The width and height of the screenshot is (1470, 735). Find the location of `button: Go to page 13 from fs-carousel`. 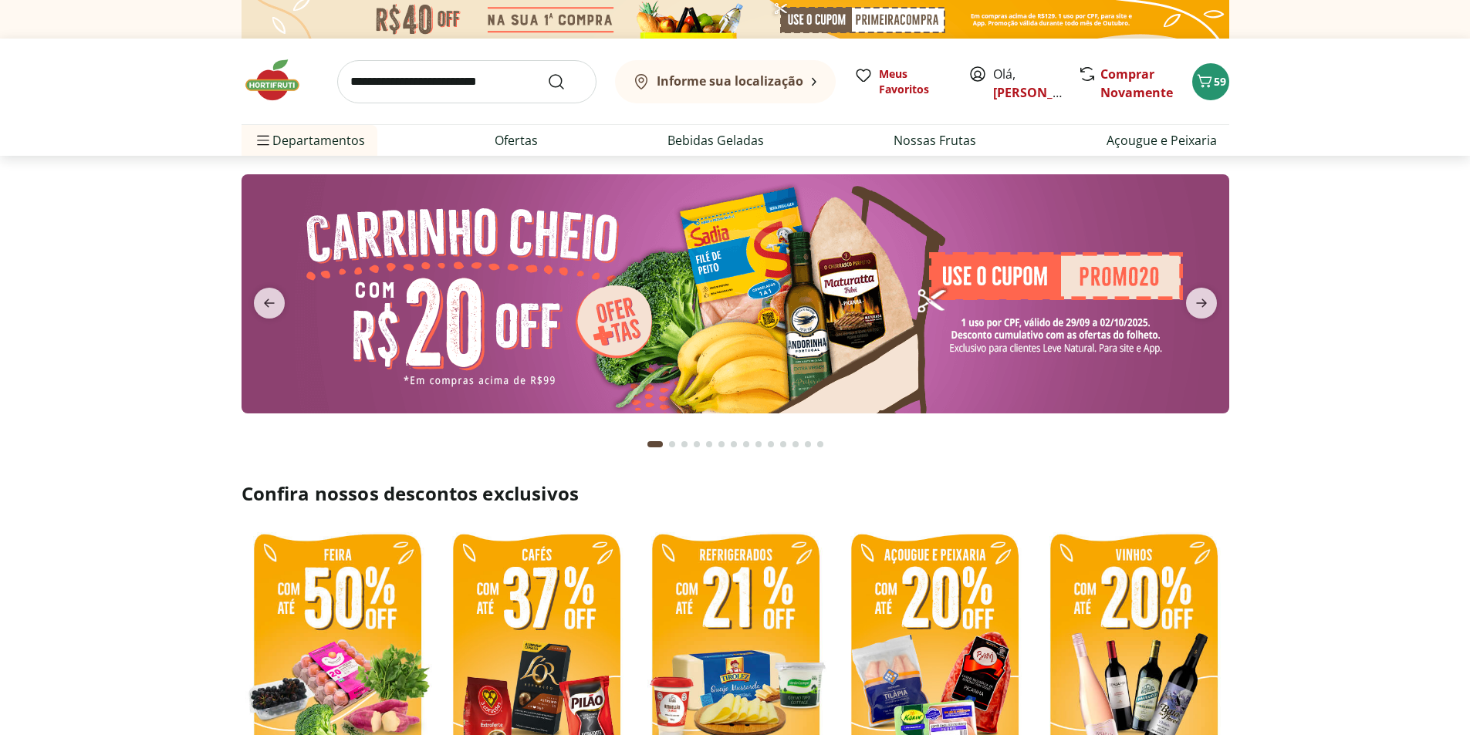

button: Go to page 13 from fs-carousel is located at coordinates (808, 444).